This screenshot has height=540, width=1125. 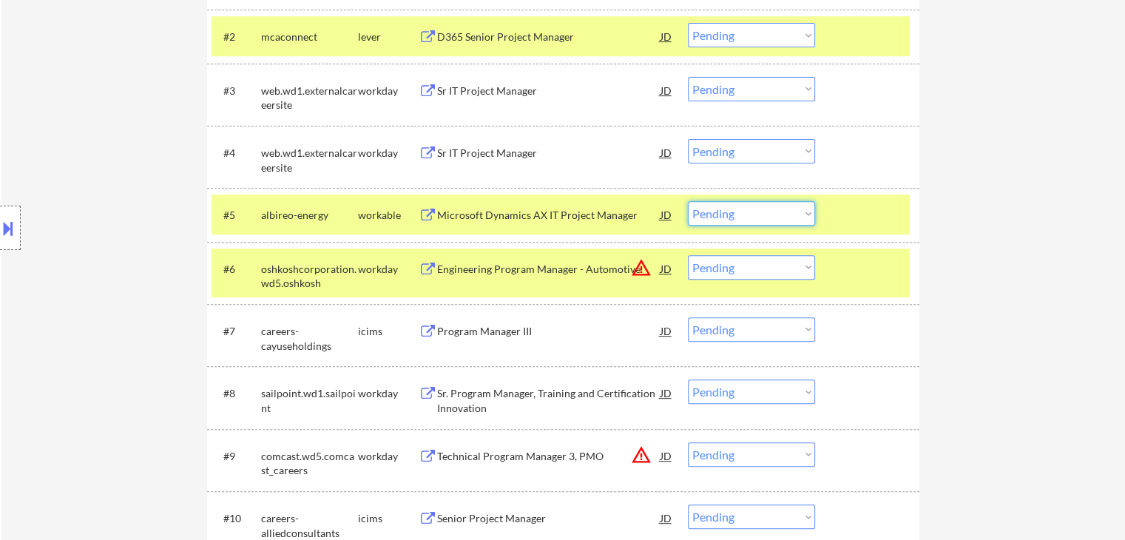 What do you see at coordinates (236, 456) in the screenshot?
I see `div: #9` at bounding box center [236, 456].